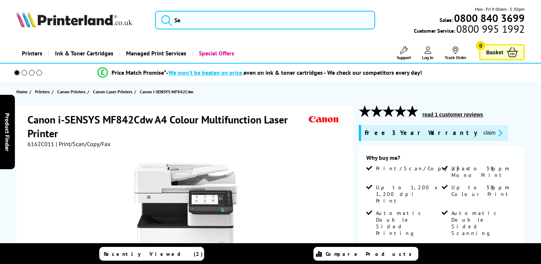 The width and height of the screenshot is (541, 264). Describe the element at coordinates (153, 254) in the screenshot. I see `span: Recently Viewed (2)` at that location.